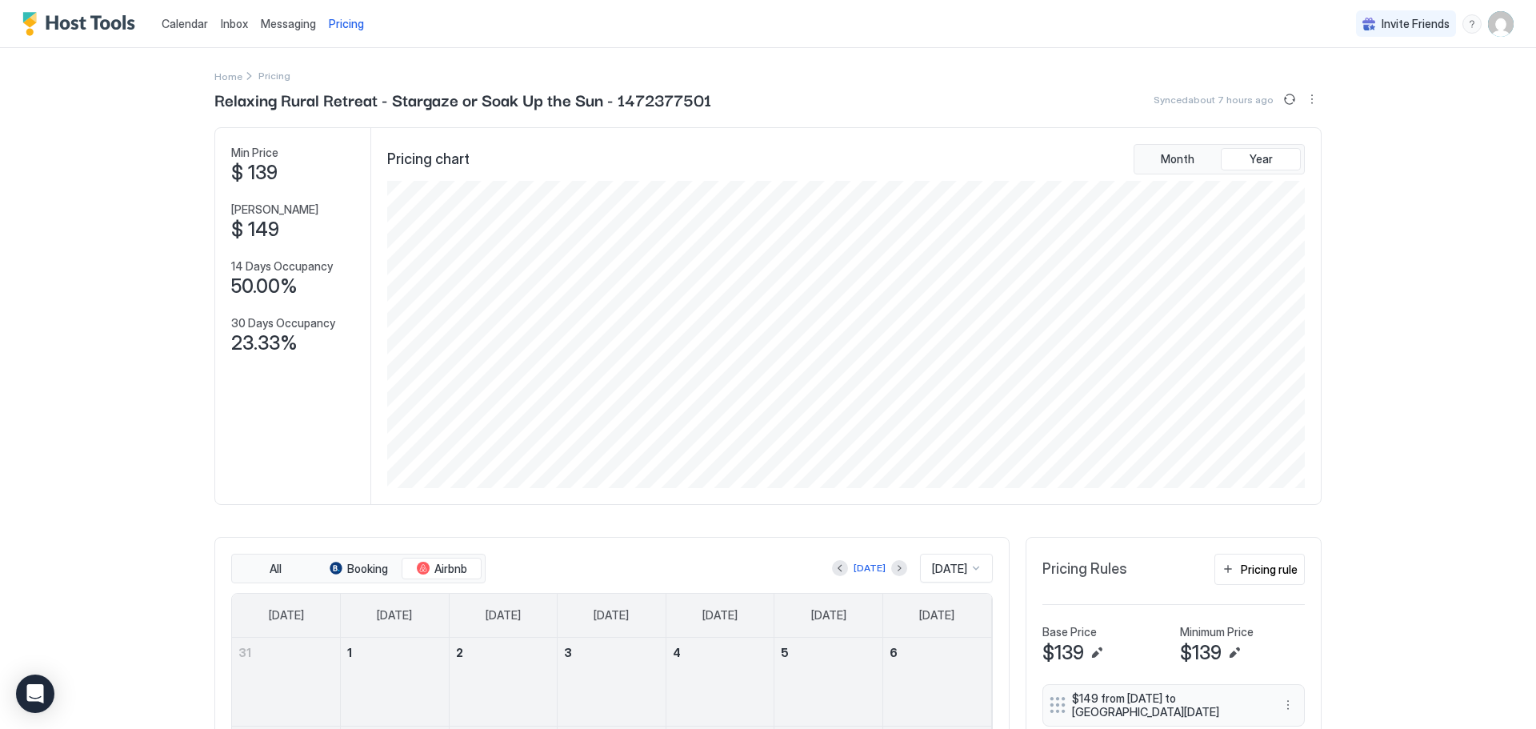  Describe the element at coordinates (899, 568) in the screenshot. I see `button: Next month` at that location.